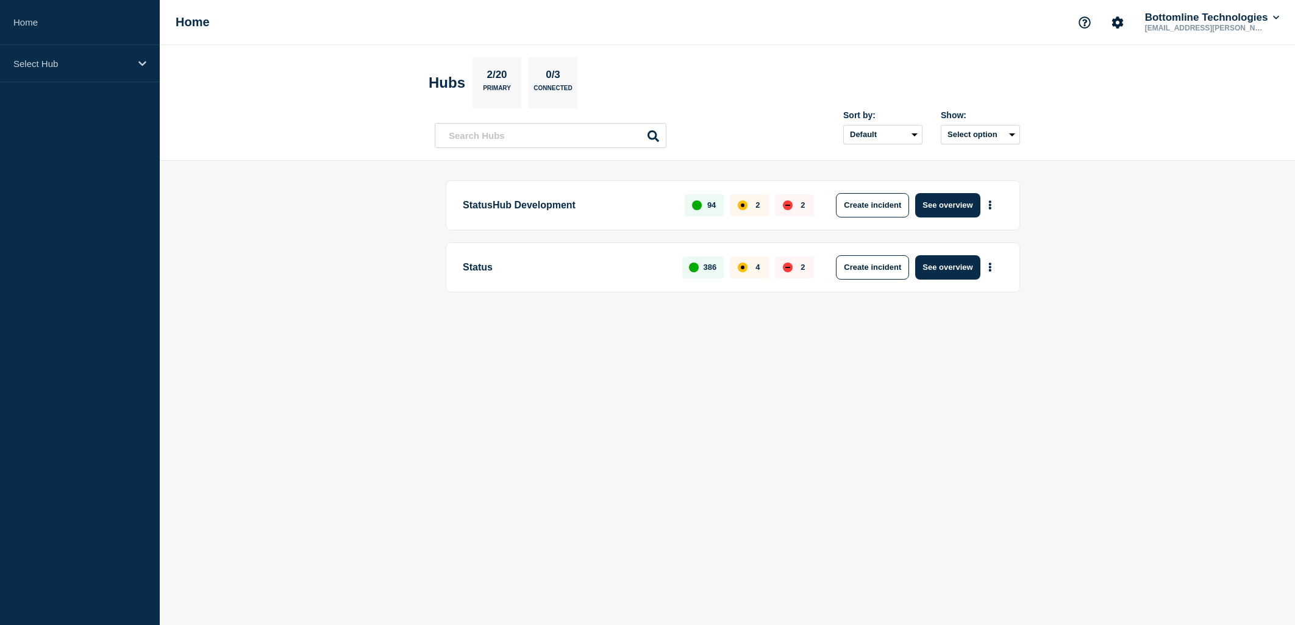  I want to click on button: Bottomline Technologies, so click(1212, 18).